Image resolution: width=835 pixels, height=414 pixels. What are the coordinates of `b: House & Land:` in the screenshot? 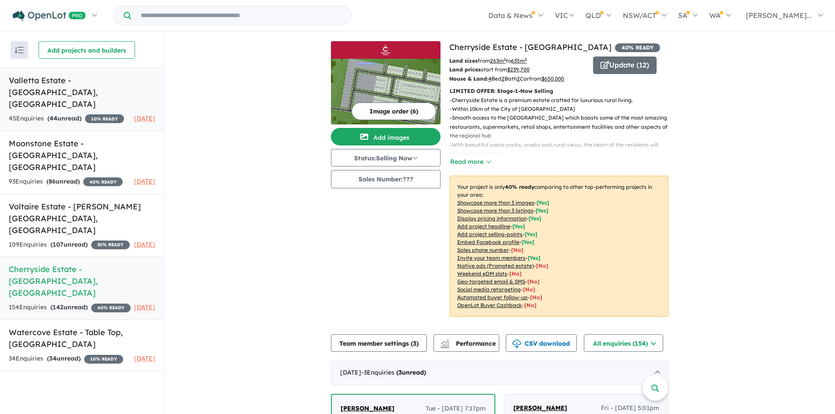 It's located at (469, 78).